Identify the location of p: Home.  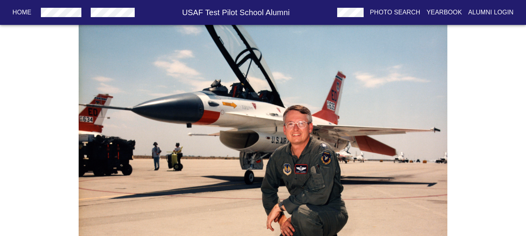
(22, 12).